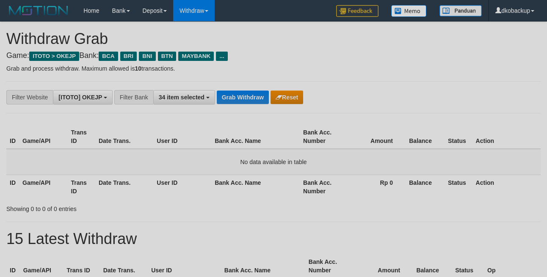 The image size is (547, 277). What do you see at coordinates (286, 97) in the screenshot?
I see `button: Reset` at bounding box center [286, 97].